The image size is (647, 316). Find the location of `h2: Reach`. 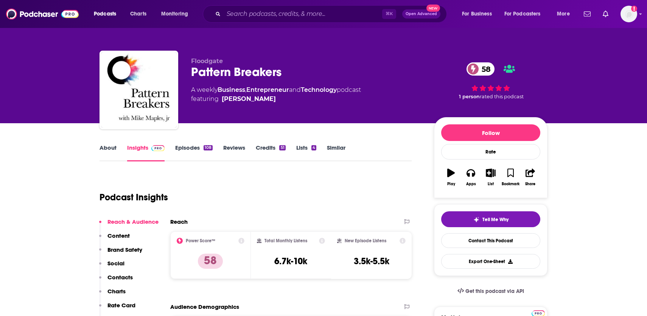

h2: Reach is located at coordinates (179, 222).